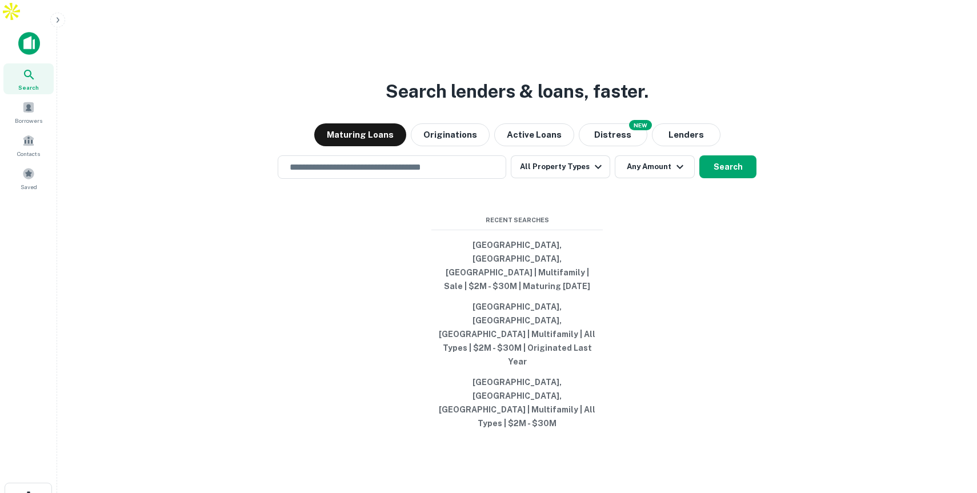 This screenshot has width=977, height=493. I want to click on span: Contacts, so click(29, 154).